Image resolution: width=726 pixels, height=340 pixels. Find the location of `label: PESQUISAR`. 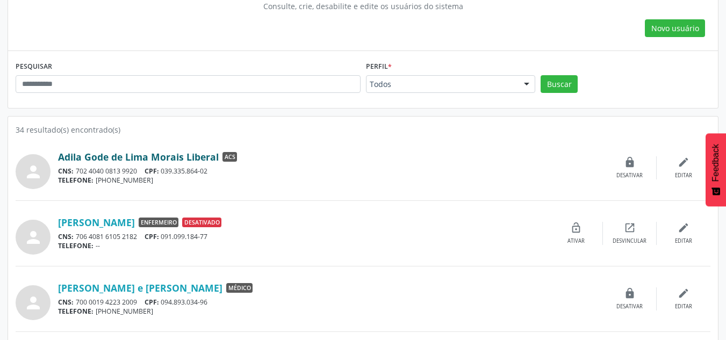

label: PESQUISAR is located at coordinates (34, 67).